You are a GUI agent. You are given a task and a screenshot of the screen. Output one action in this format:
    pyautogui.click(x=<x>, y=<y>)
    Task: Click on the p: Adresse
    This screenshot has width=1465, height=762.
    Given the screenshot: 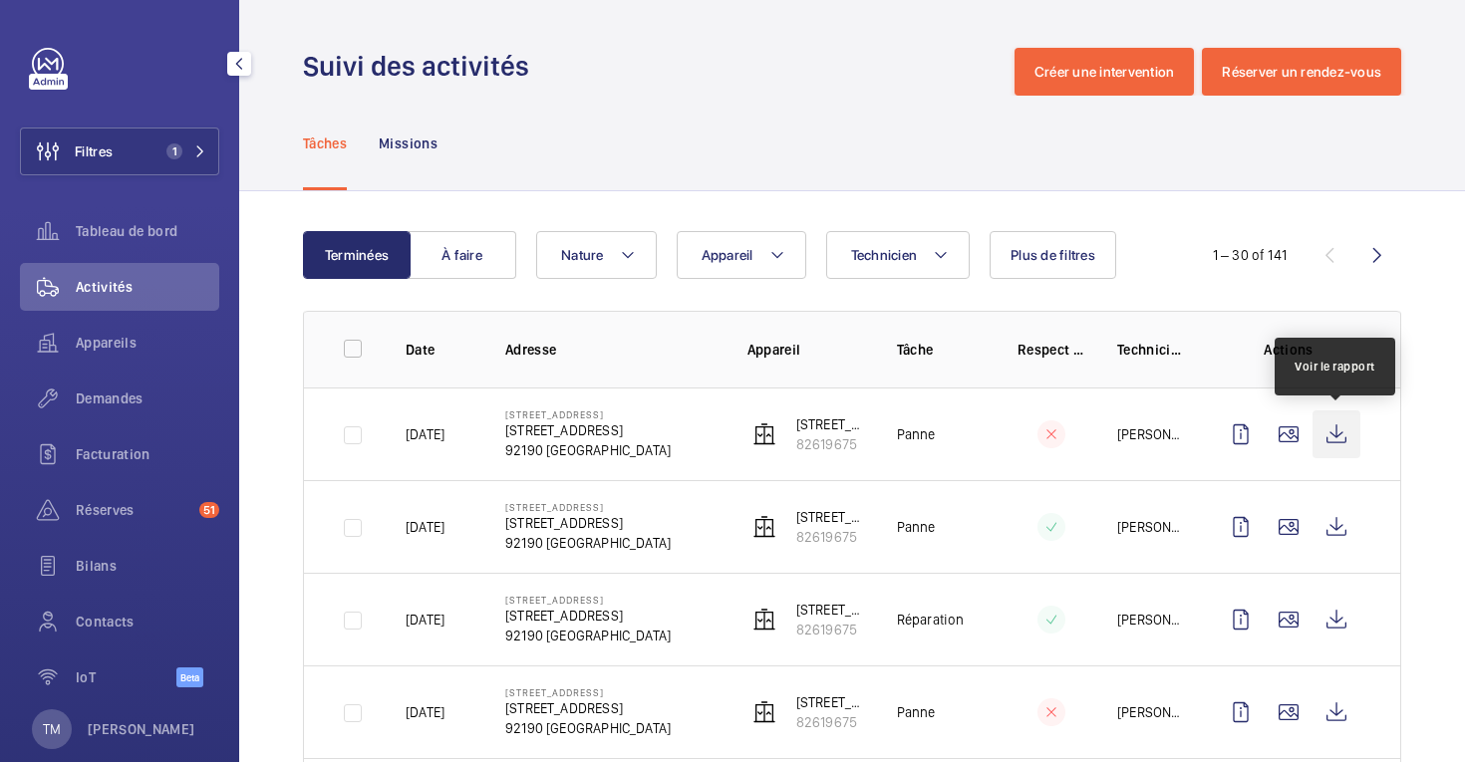 What is the action you would take?
    pyautogui.click(x=610, y=350)
    